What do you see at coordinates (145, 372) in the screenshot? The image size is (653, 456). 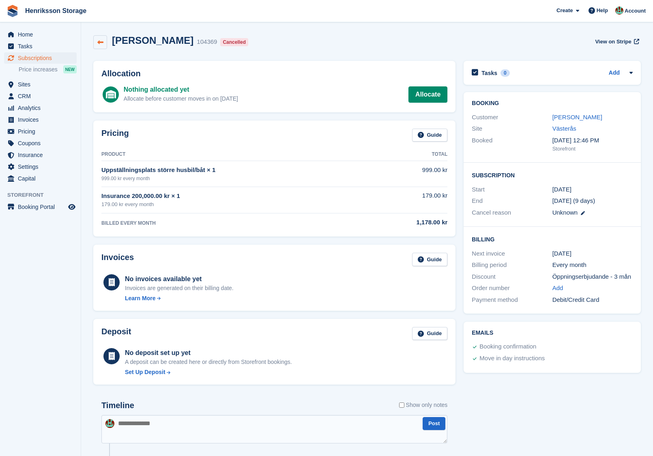 I see `div: Set Up Deposit` at bounding box center [145, 372].